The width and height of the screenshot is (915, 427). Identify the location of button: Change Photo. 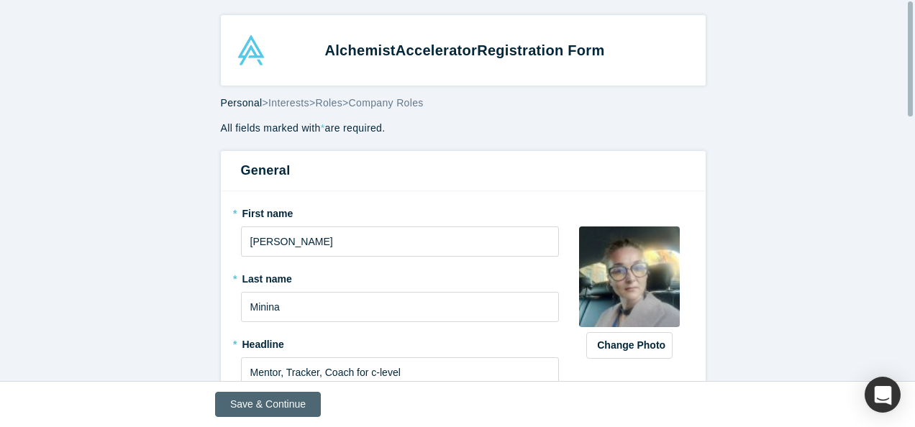
(629, 345).